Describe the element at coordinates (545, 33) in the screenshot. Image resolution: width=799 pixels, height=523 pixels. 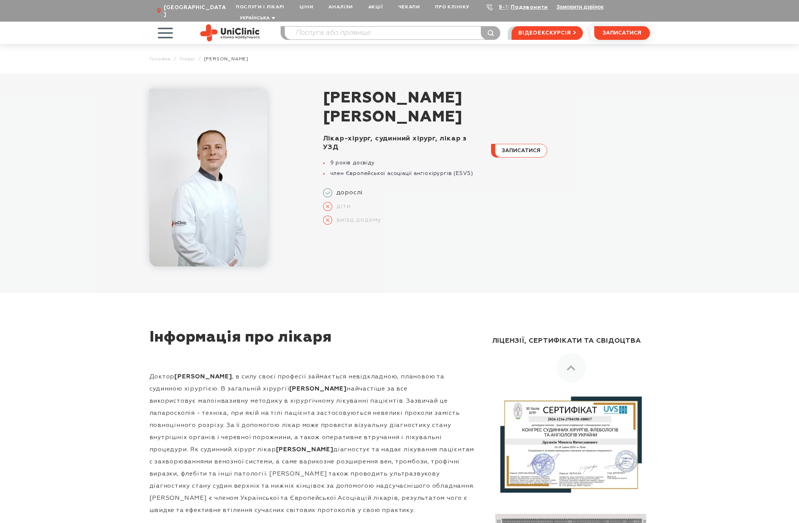
I see `span: відеоекскурсія` at that location.